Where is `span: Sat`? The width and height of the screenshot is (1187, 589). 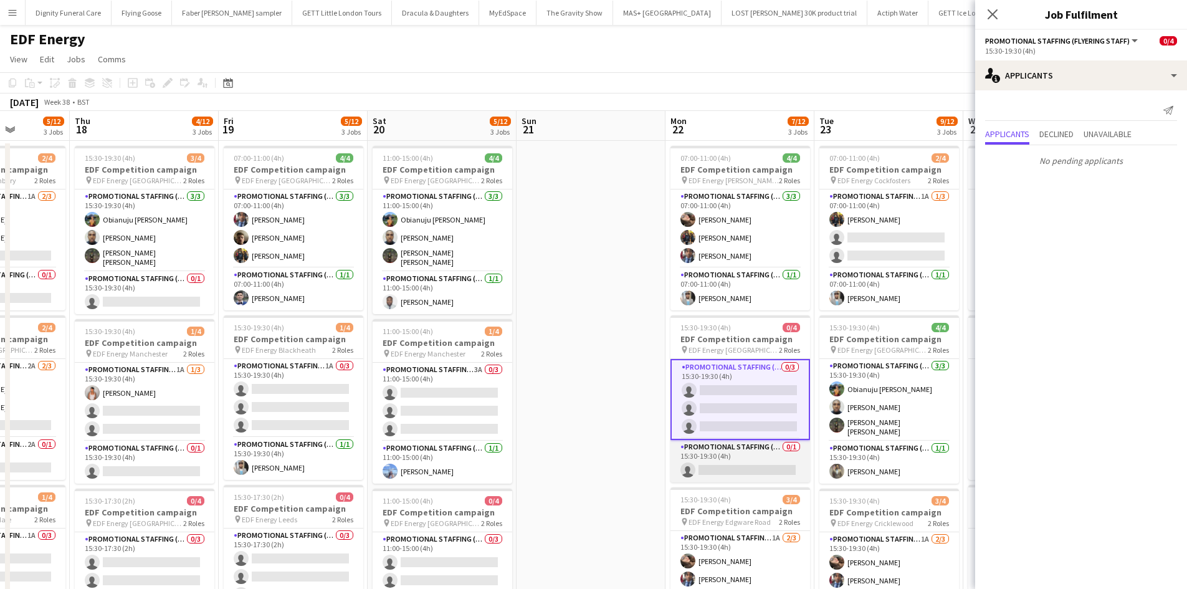
span: Sat is located at coordinates (379, 121).